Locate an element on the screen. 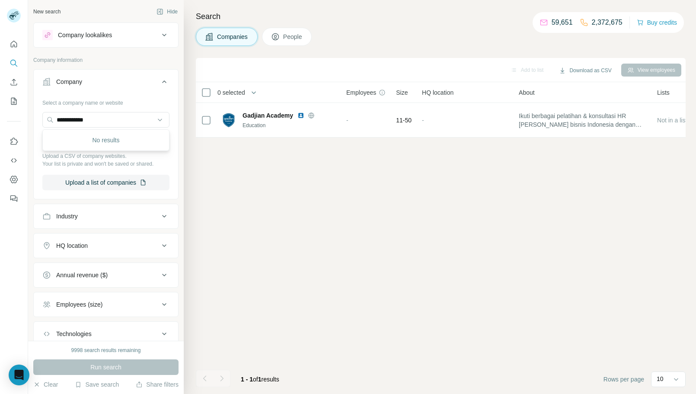  button: Quick start is located at coordinates (14, 44).